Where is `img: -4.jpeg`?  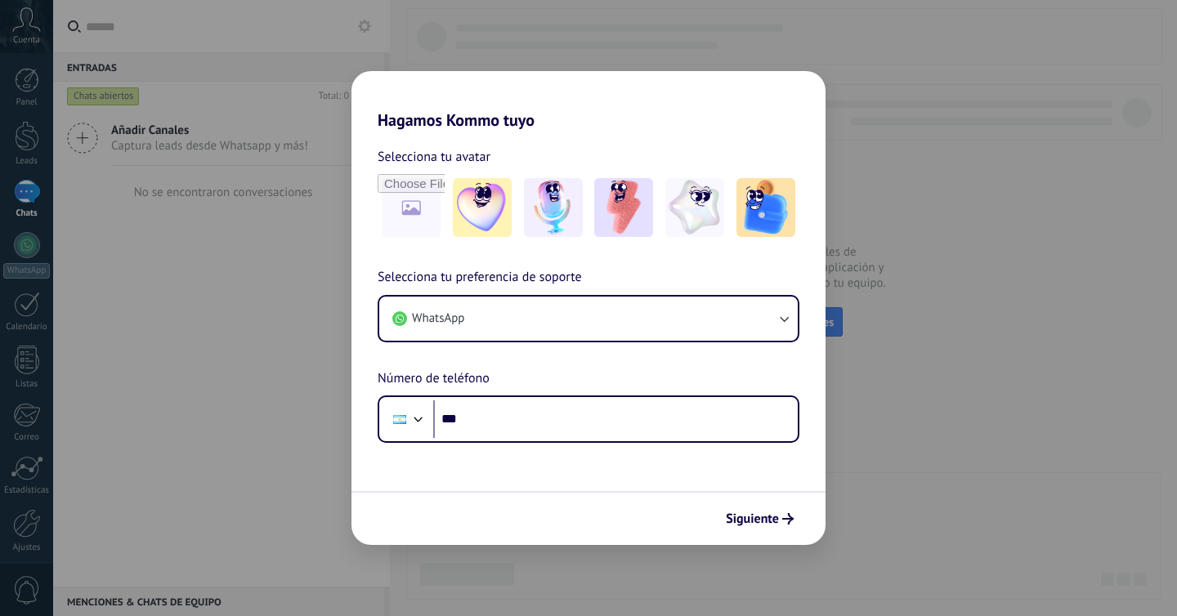 img: -4.jpeg is located at coordinates (695, 208).